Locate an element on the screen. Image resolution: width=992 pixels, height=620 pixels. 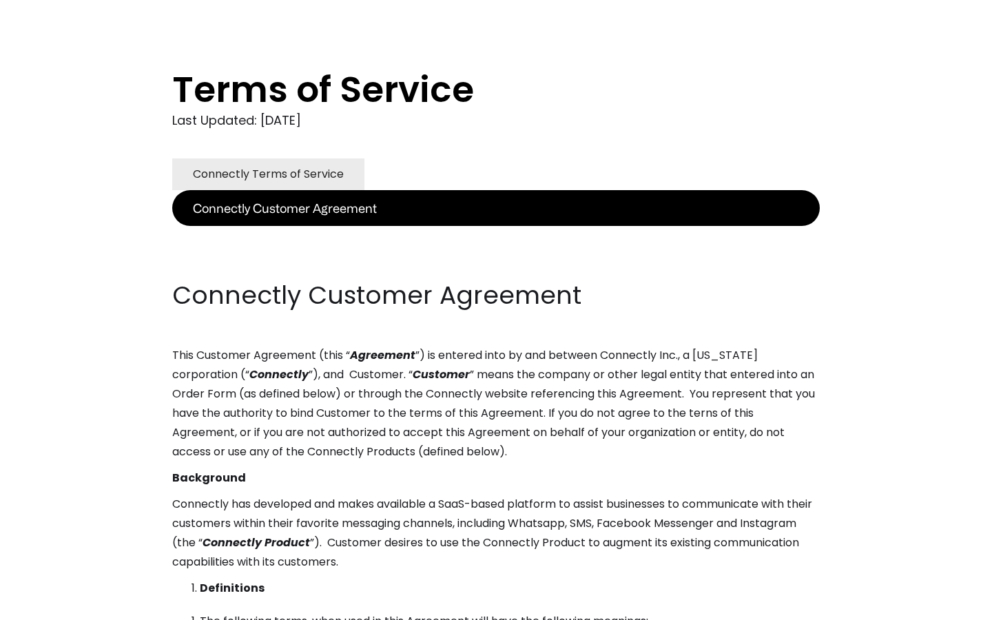
strong: Background is located at coordinates (209, 477).